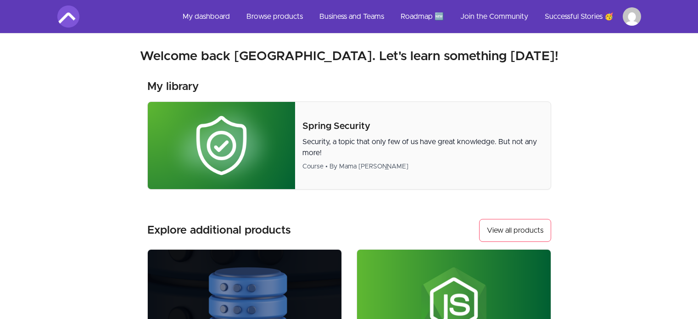 The height and width of the screenshot is (319, 698). Describe the element at coordinates (423, 126) in the screenshot. I see `p: Spring Security` at that location.